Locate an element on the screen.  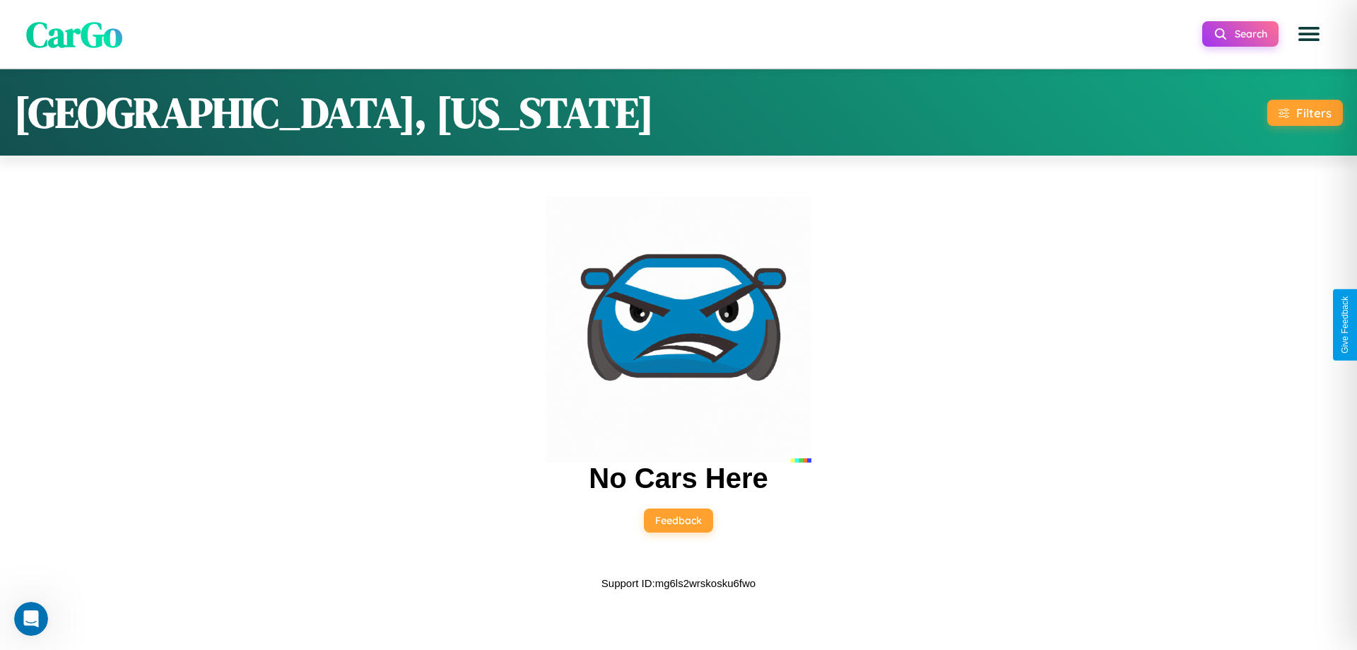
span: CarGo is located at coordinates (74, 33).